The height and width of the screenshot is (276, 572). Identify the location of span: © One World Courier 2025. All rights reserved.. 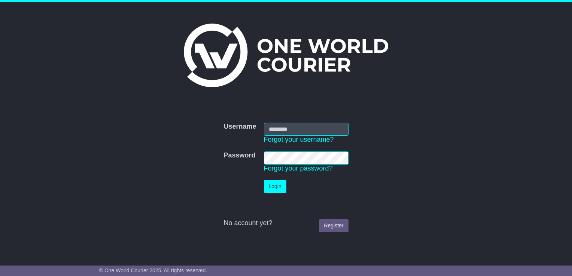
(153, 271).